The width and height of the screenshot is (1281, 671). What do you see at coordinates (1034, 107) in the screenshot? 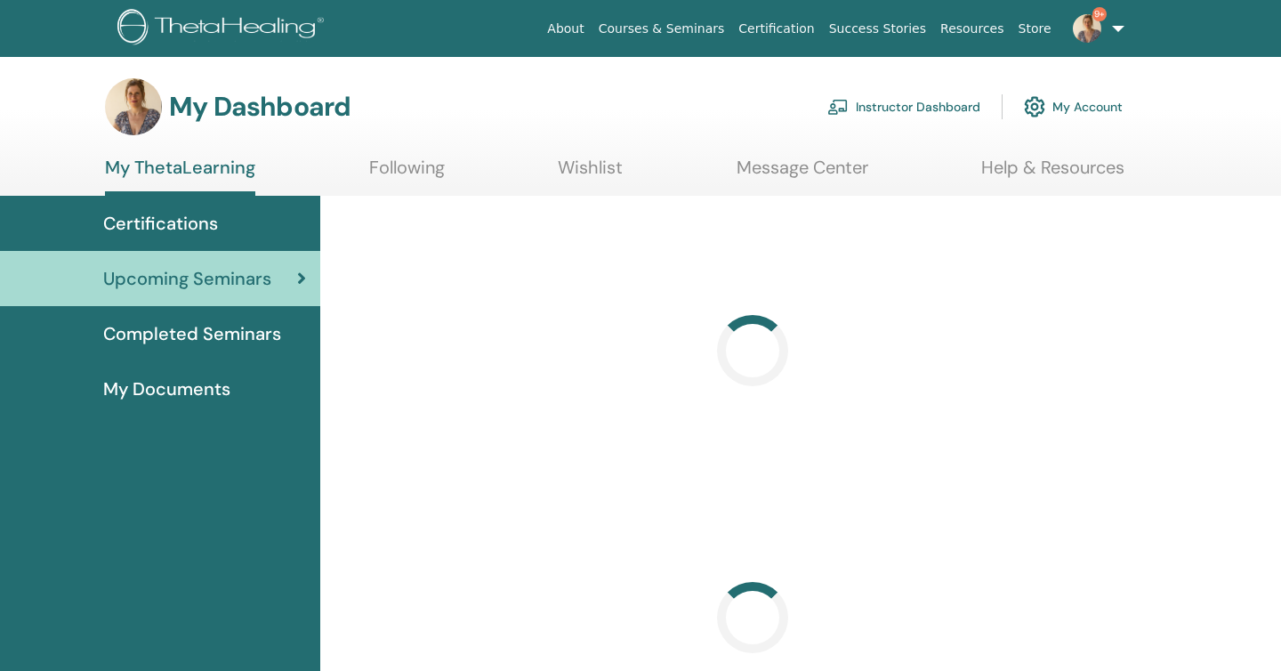
I see `img: cog.svg` at bounding box center [1034, 107].